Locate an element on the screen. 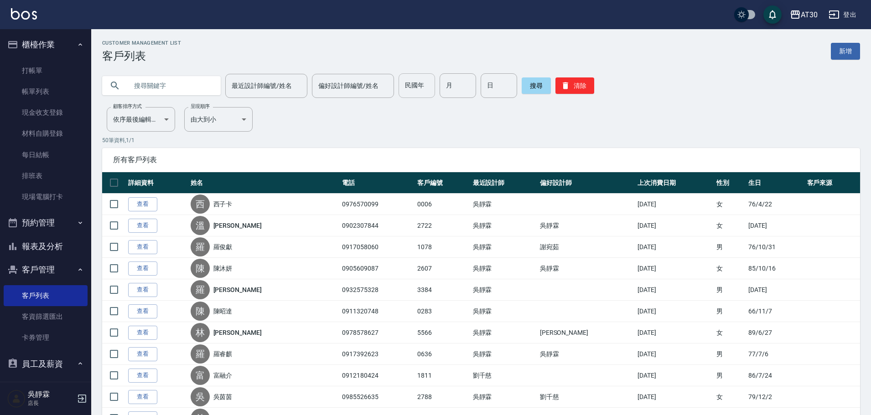 The height and width of the screenshot is (415, 871). button: 員工及薪資 is located at coordinates (46, 364).